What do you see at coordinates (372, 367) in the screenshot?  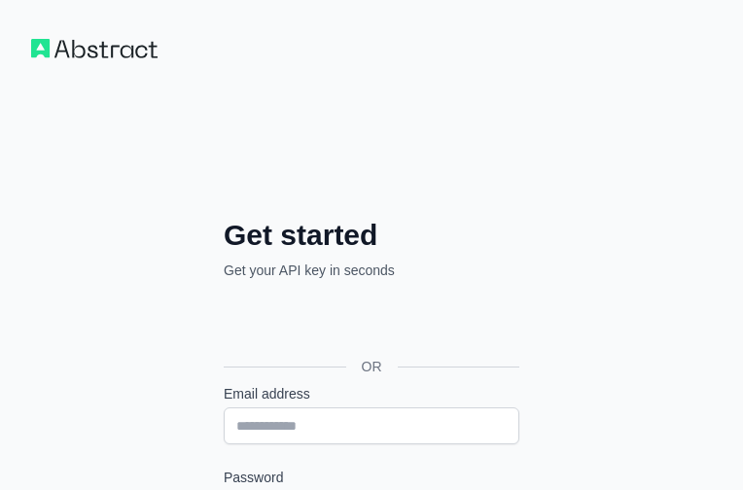 I see `span: OR` at bounding box center [372, 367].